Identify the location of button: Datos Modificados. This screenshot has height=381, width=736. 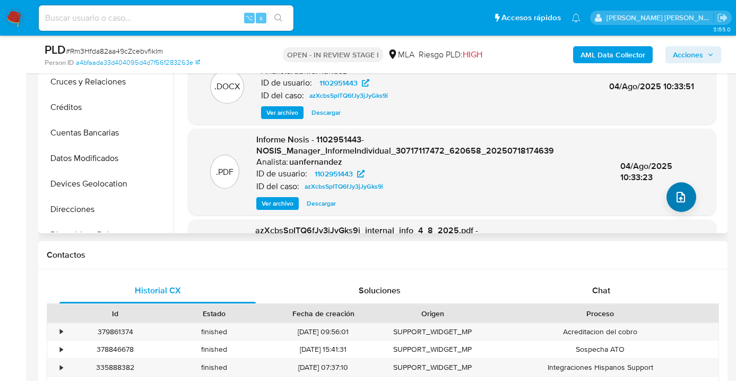
(107, 158).